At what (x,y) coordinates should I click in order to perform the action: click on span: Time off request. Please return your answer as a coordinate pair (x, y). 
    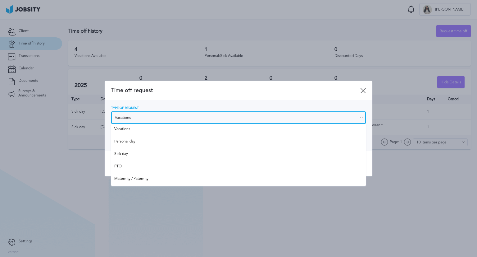
    Looking at the image, I should click on (236, 90).